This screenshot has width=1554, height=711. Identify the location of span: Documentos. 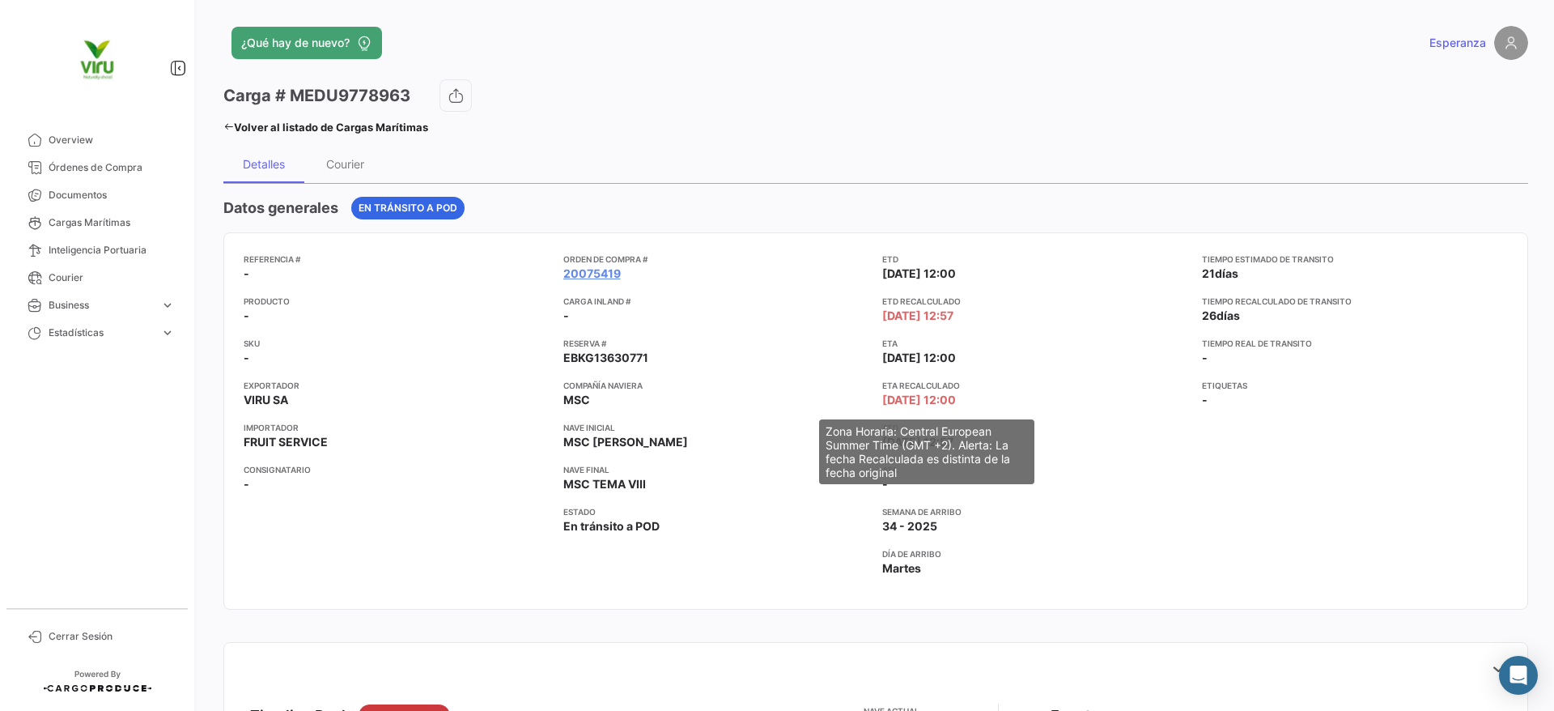
(112, 195).